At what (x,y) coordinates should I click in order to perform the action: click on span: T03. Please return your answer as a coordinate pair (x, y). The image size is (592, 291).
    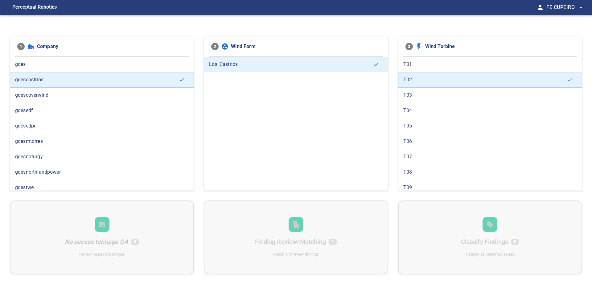
    Looking at the image, I should click on (490, 95).